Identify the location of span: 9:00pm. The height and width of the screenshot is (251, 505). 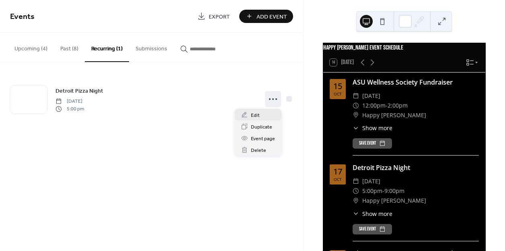
(395, 191).